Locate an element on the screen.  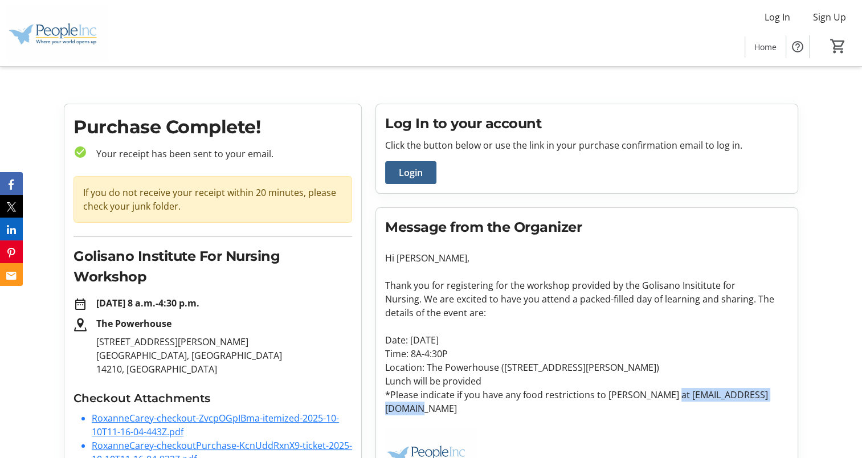
h2: Log In to your account is located at coordinates (587, 124).